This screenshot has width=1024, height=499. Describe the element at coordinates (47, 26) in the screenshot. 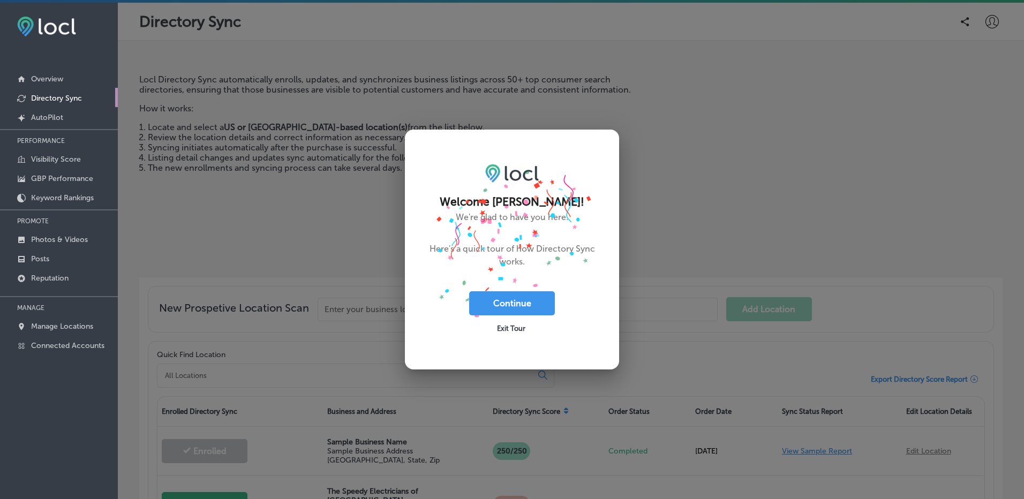

I see `img: fda3e92497d09a02dc62c9cd864e3231.png` at that location.